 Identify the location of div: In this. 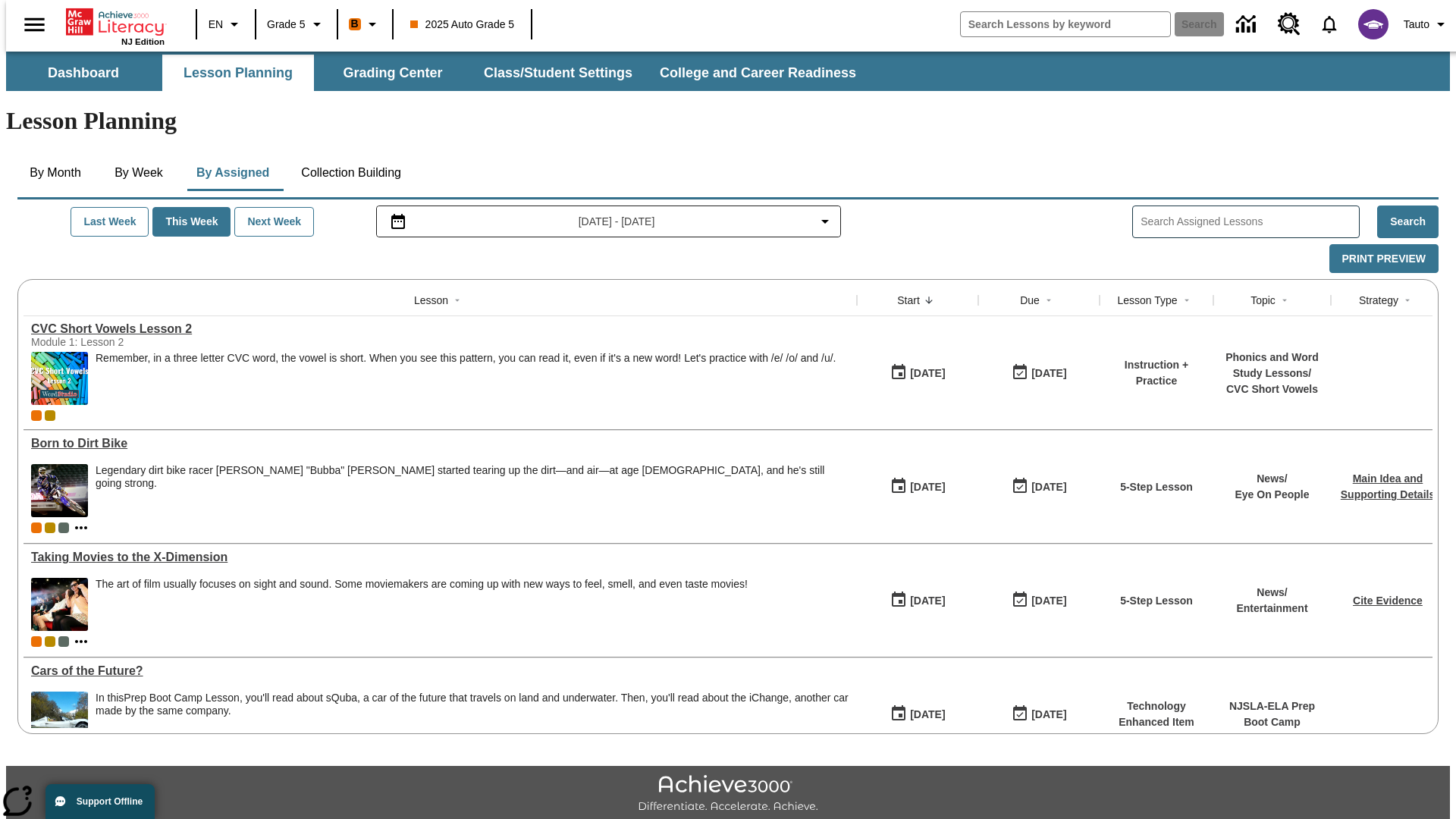
(472, 705).